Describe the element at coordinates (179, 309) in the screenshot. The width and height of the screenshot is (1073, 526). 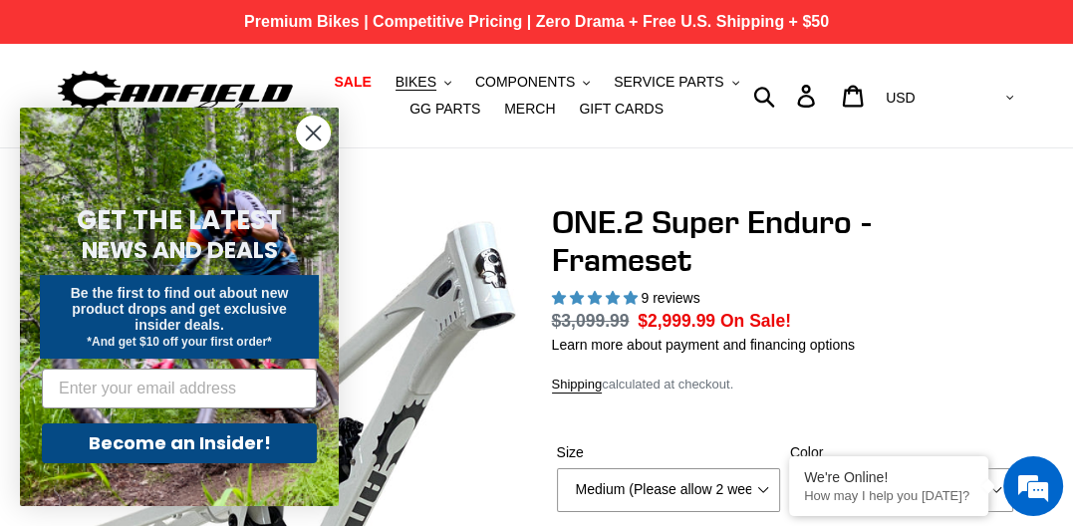
I see `span: Be the first to find out about new product drops and get exclusive insider deals.` at that location.